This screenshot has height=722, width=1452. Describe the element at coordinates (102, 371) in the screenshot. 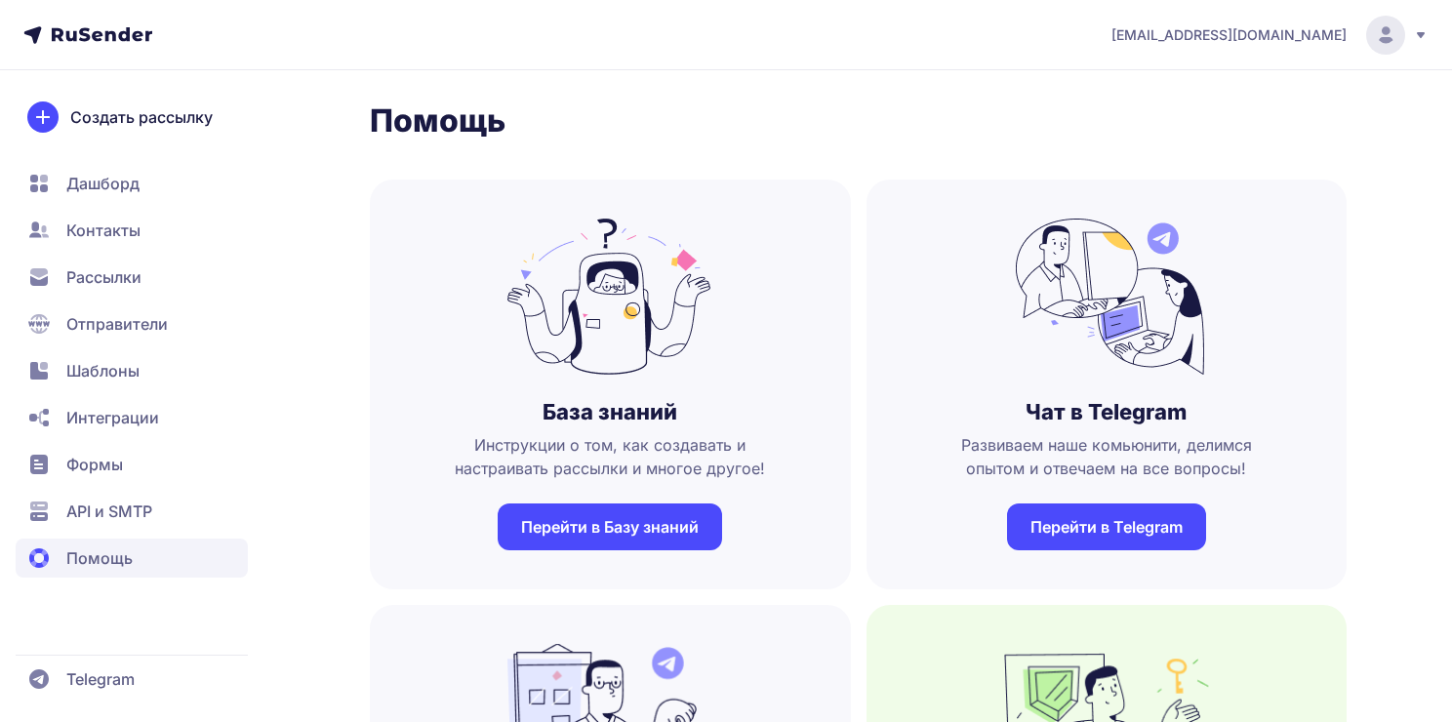

I see `span: Шаблоны` at that location.